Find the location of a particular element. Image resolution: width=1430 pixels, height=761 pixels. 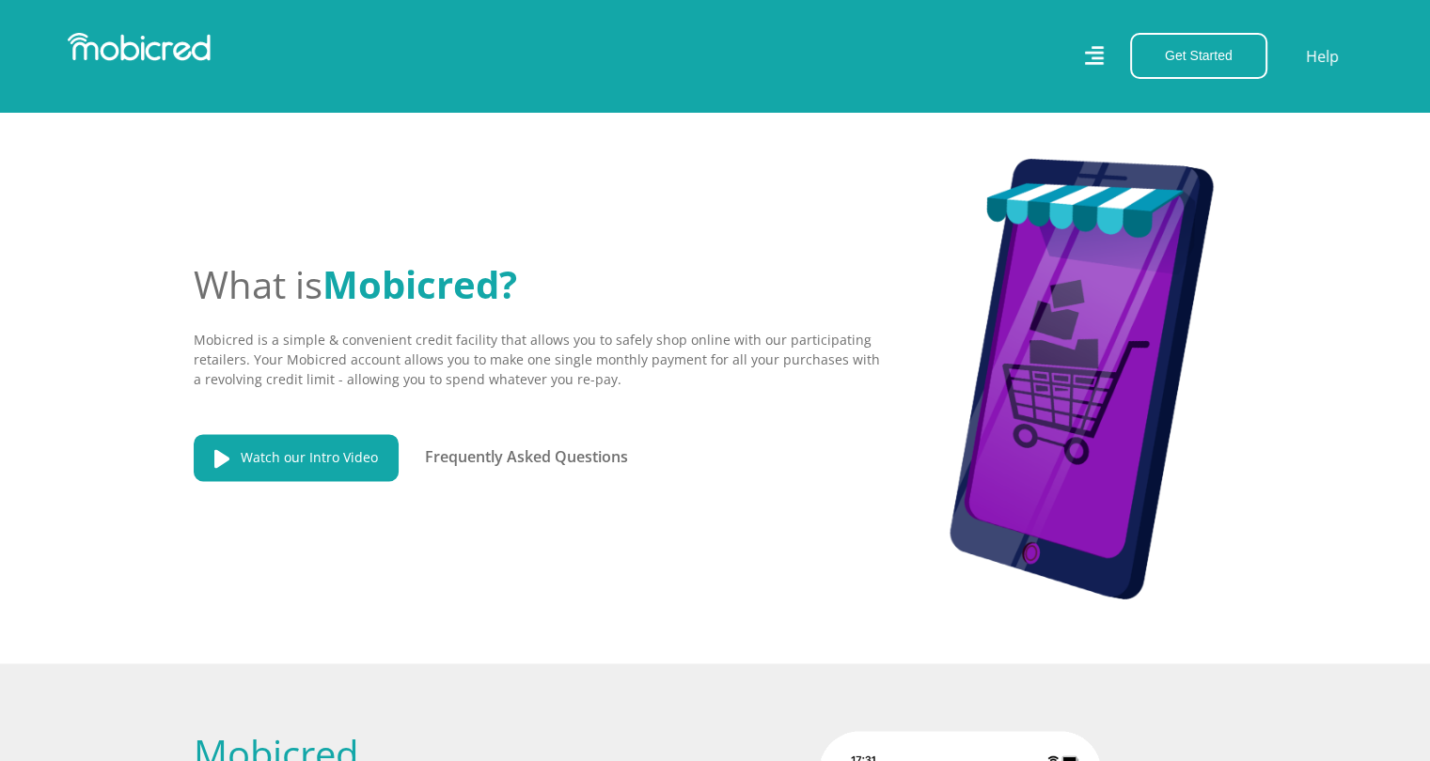

p: Mobicred is a simple & convenient credit facility that allows you to safely shop online with our ... is located at coordinates (537, 359).